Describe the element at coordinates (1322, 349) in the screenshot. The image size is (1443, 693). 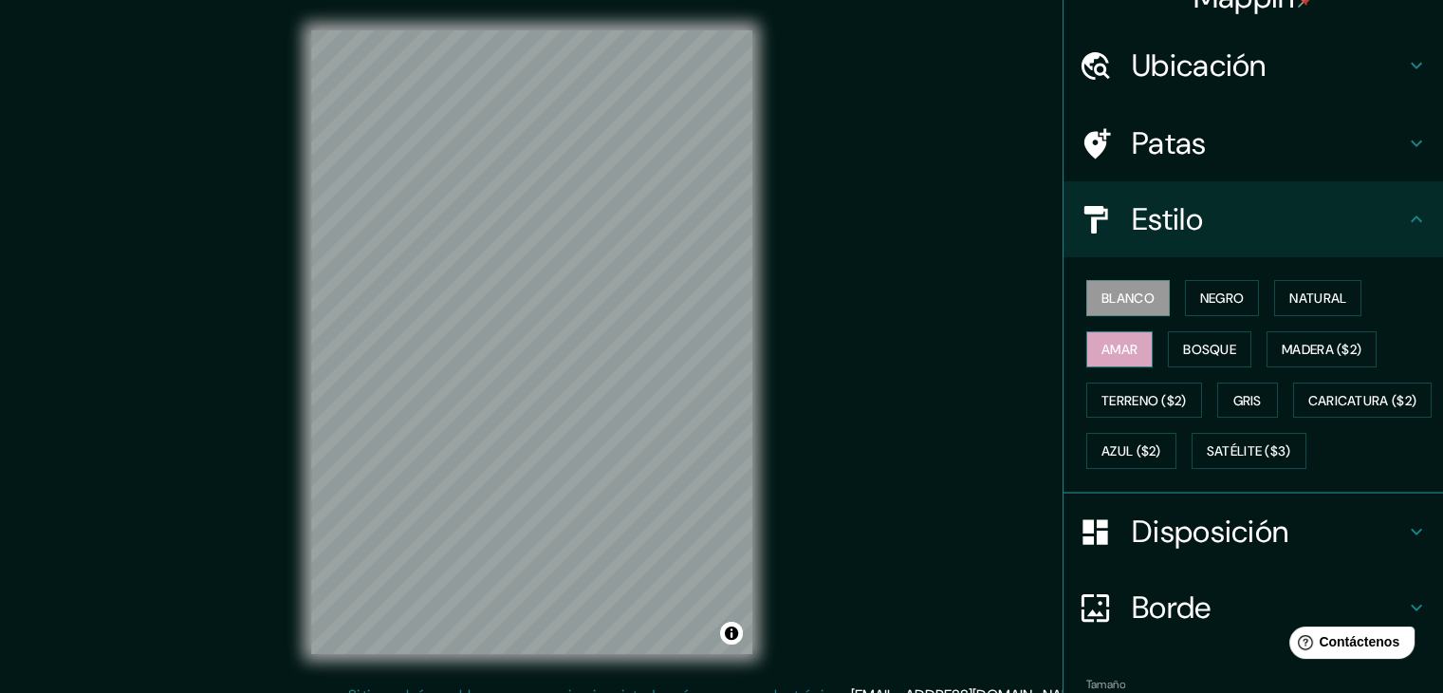
I see `font: Madera ($2)` at that location.